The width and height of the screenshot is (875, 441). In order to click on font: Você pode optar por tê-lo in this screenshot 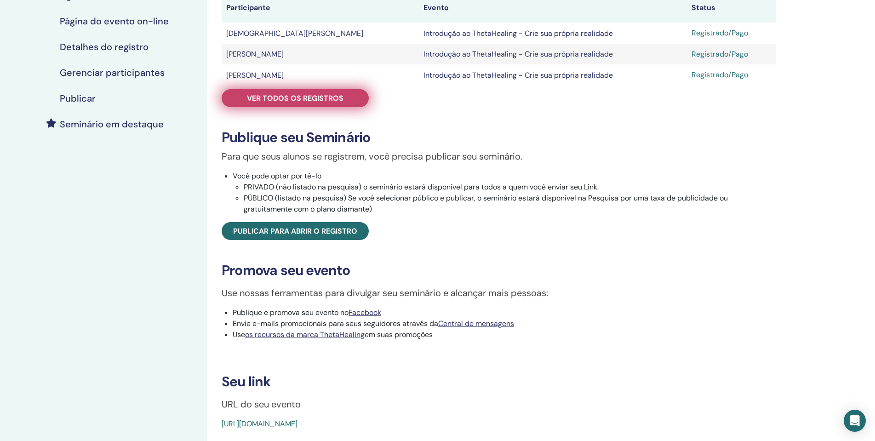, I will do `click(277, 176)`.